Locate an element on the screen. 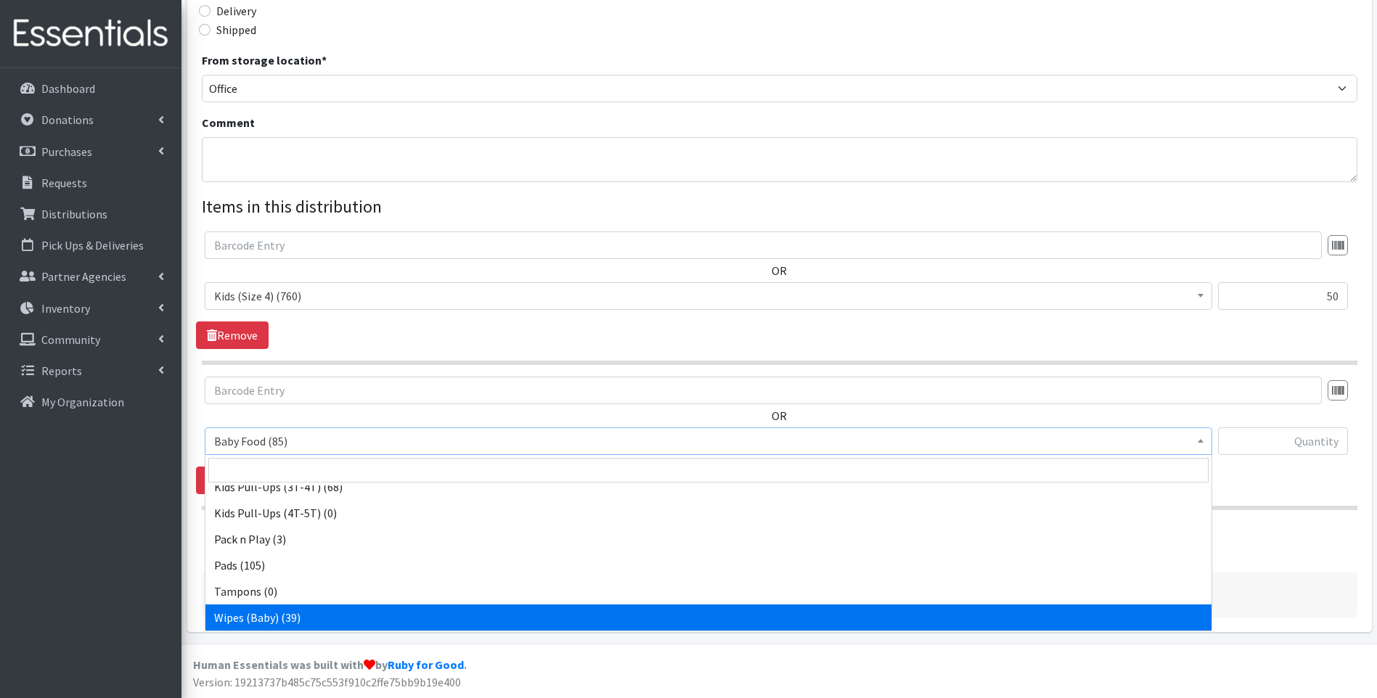  span: Kids (Size 4) (760) is located at coordinates (708, 296).